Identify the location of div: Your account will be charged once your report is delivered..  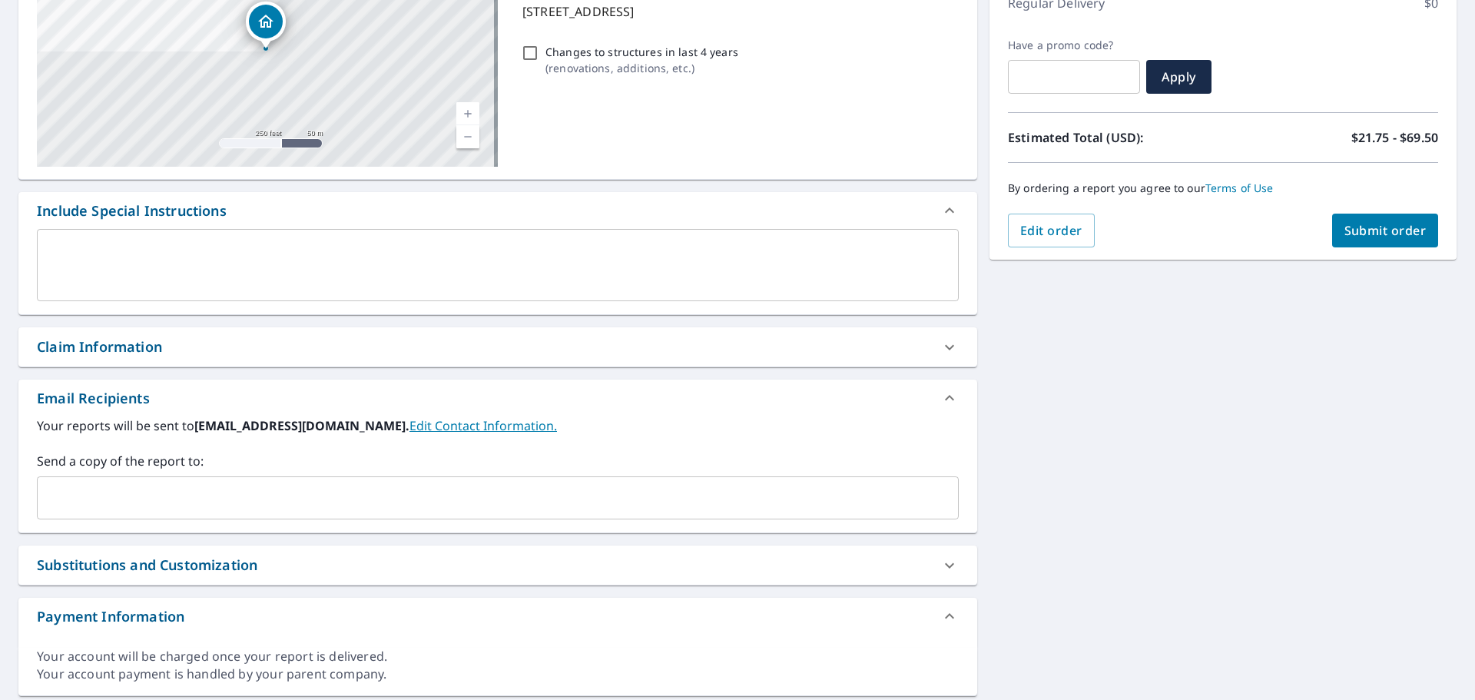
(498, 656).